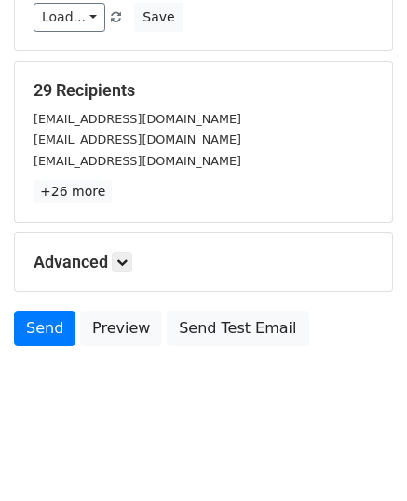  Describe the element at coordinates (69, 17) in the screenshot. I see `a: Load...` at that location.